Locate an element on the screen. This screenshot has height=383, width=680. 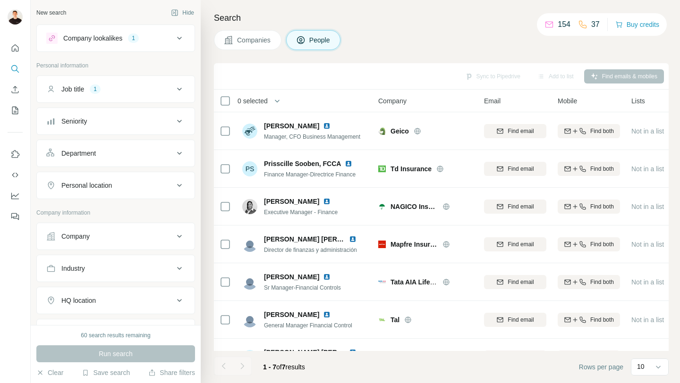
button: Department is located at coordinates (116, 153).